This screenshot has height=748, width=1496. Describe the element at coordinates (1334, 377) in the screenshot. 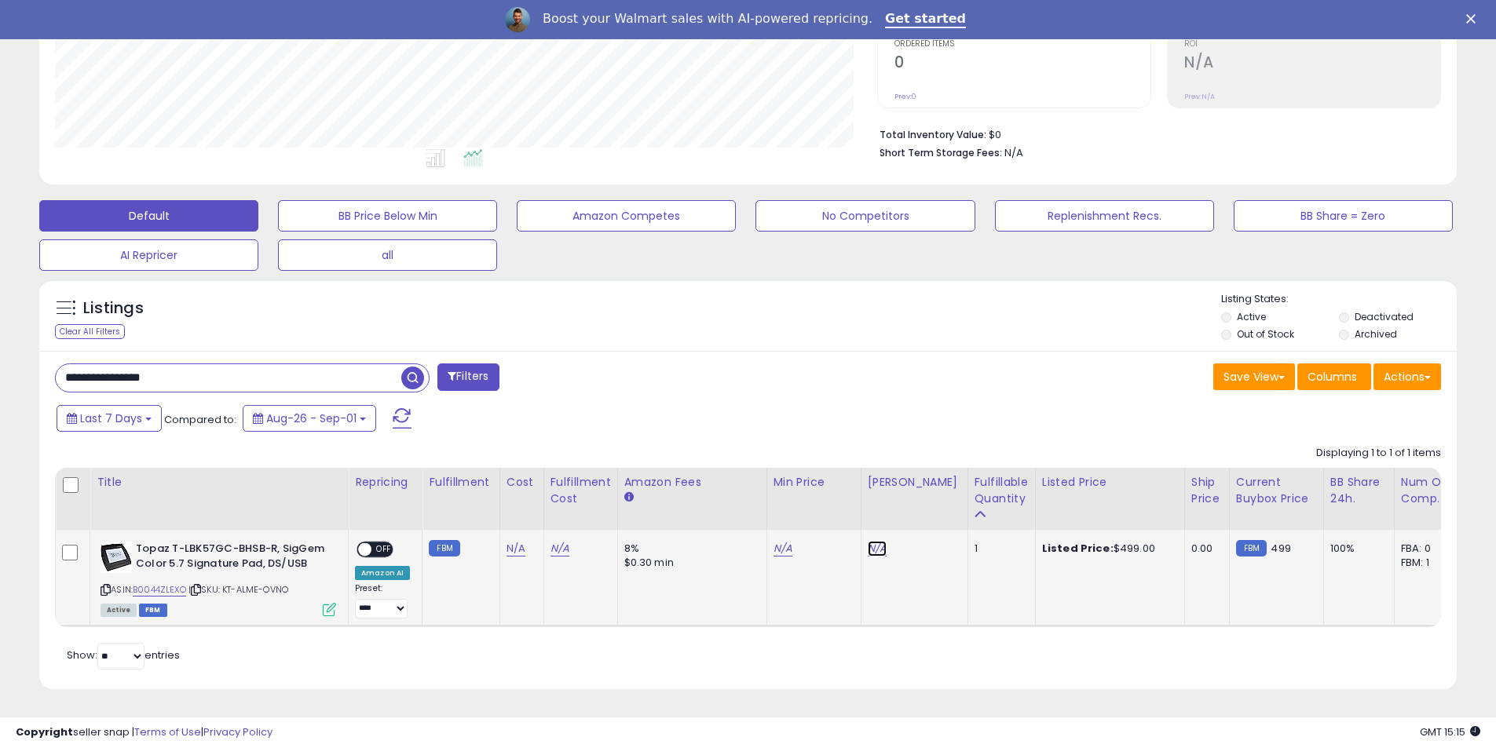

I see `button: Columns` at that location.